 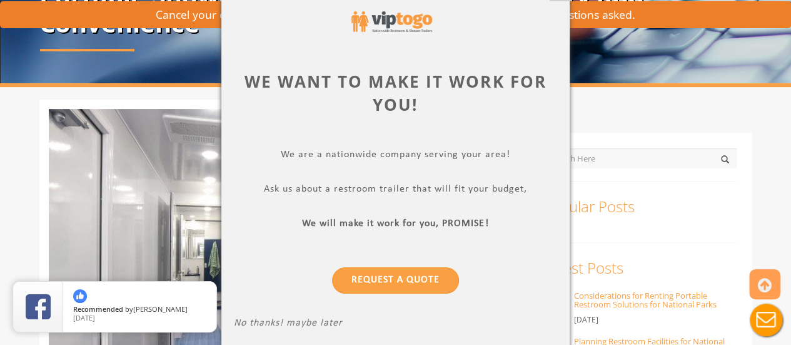 I want to click on div: We want to make it work for you!, so click(x=395, y=93).